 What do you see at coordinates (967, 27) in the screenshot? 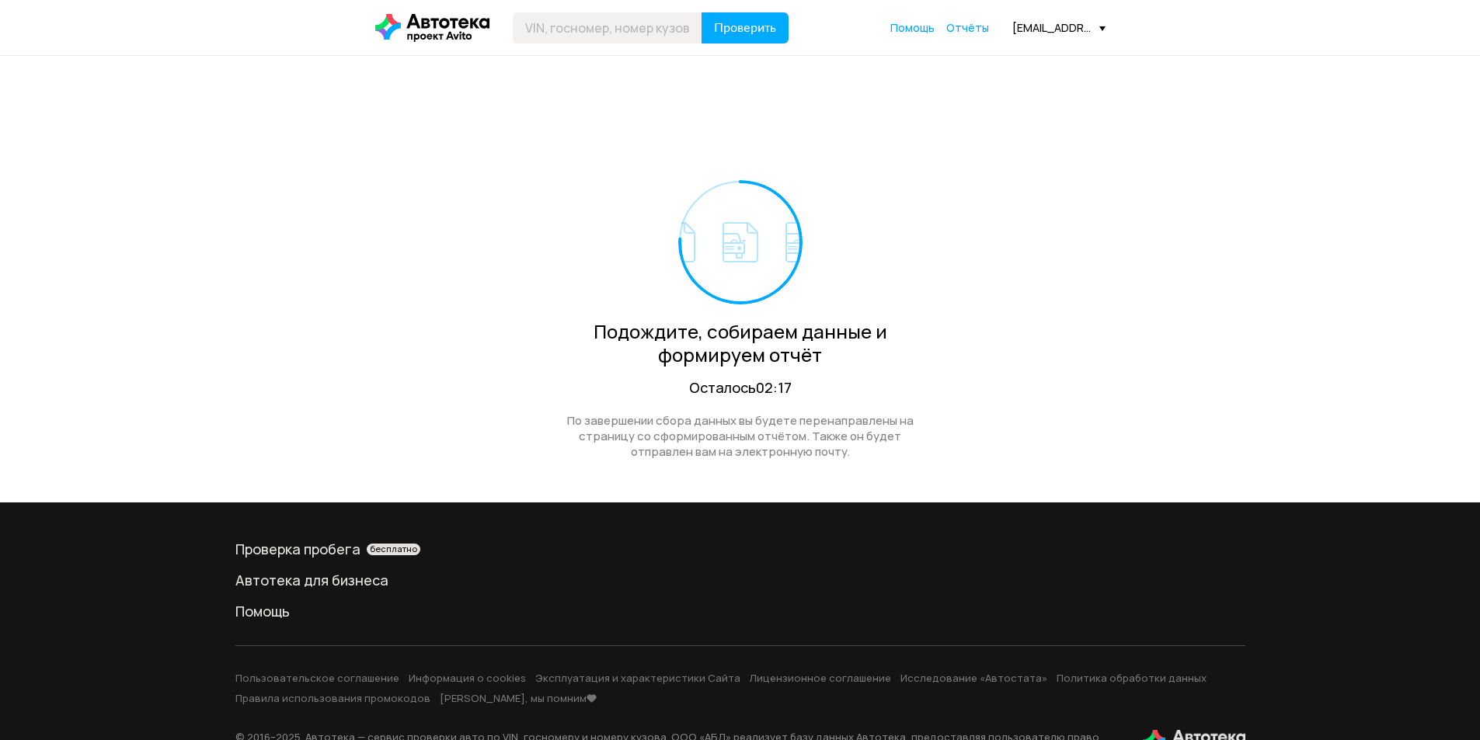
I see `span: Отчёты` at bounding box center [967, 27].